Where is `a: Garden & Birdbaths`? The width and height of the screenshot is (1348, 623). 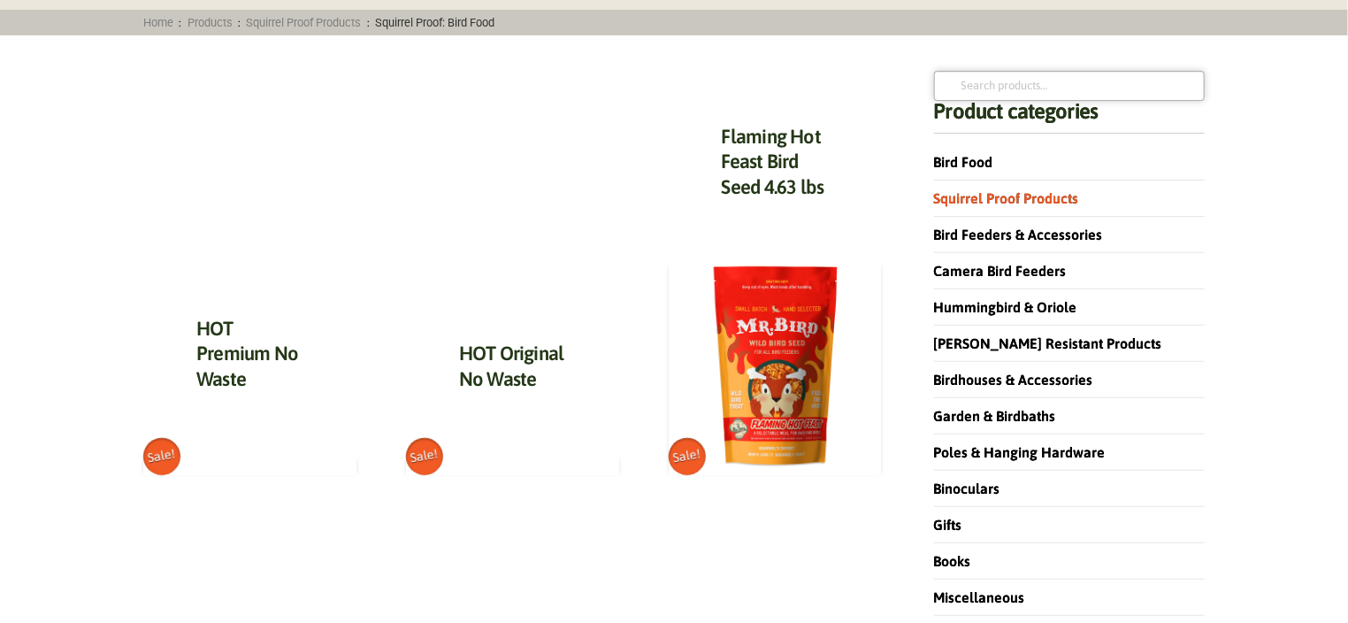
a: Garden & Birdbaths is located at coordinates (995, 416).